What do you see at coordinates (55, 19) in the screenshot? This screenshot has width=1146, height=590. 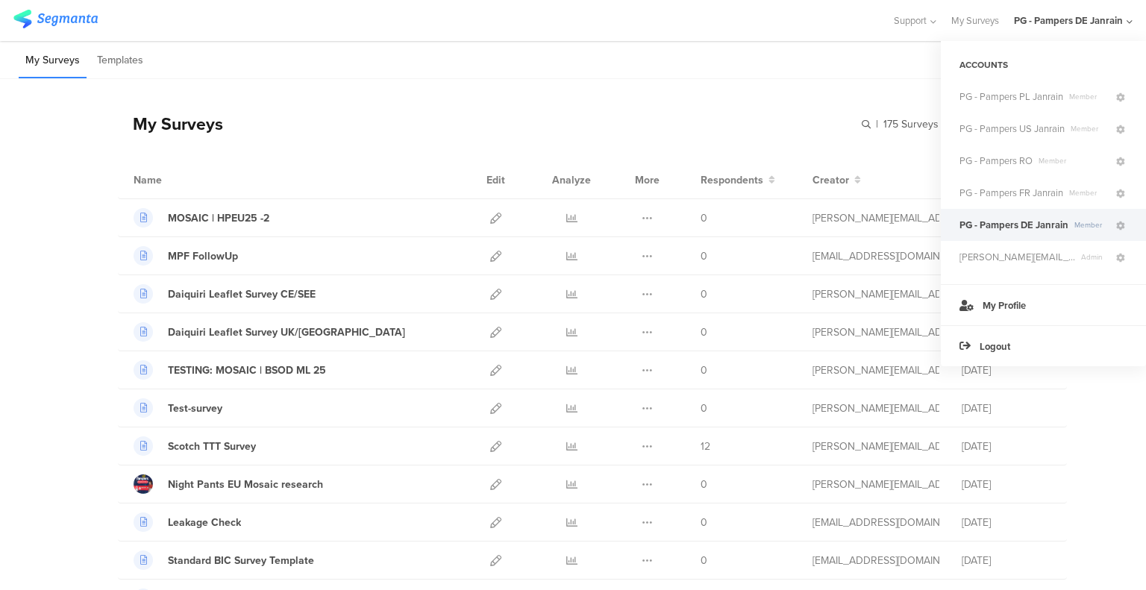 I see `img: segmanta logo` at bounding box center [55, 19].